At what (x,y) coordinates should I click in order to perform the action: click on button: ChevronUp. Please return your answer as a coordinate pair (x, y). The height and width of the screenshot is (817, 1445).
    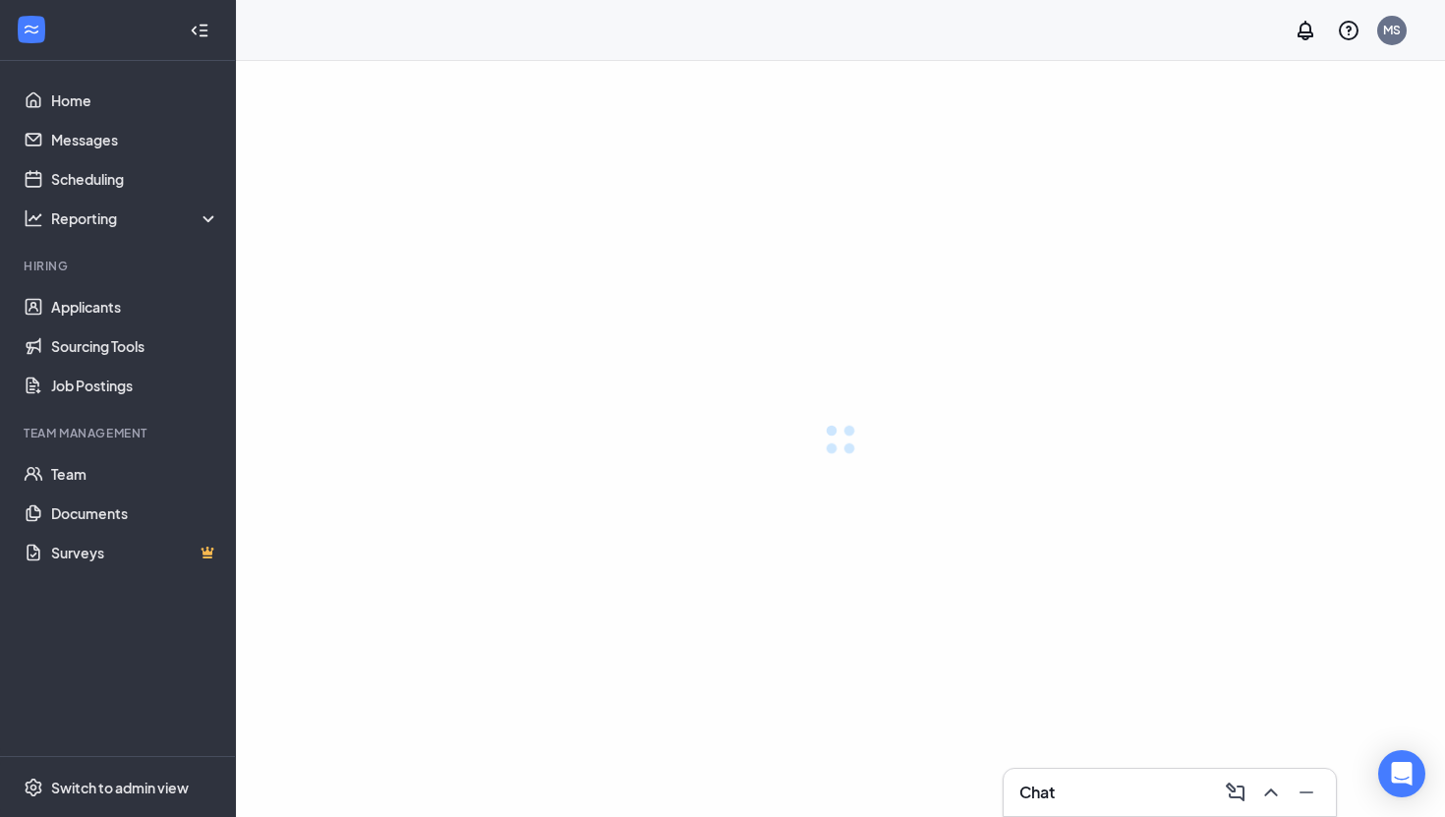
    Looking at the image, I should click on (1269, 792).